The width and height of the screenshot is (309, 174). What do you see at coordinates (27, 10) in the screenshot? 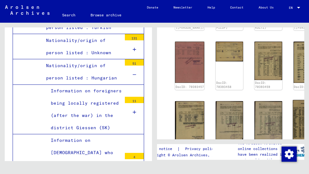
I see `img: Arolsen_neg.svg` at bounding box center [27, 10].